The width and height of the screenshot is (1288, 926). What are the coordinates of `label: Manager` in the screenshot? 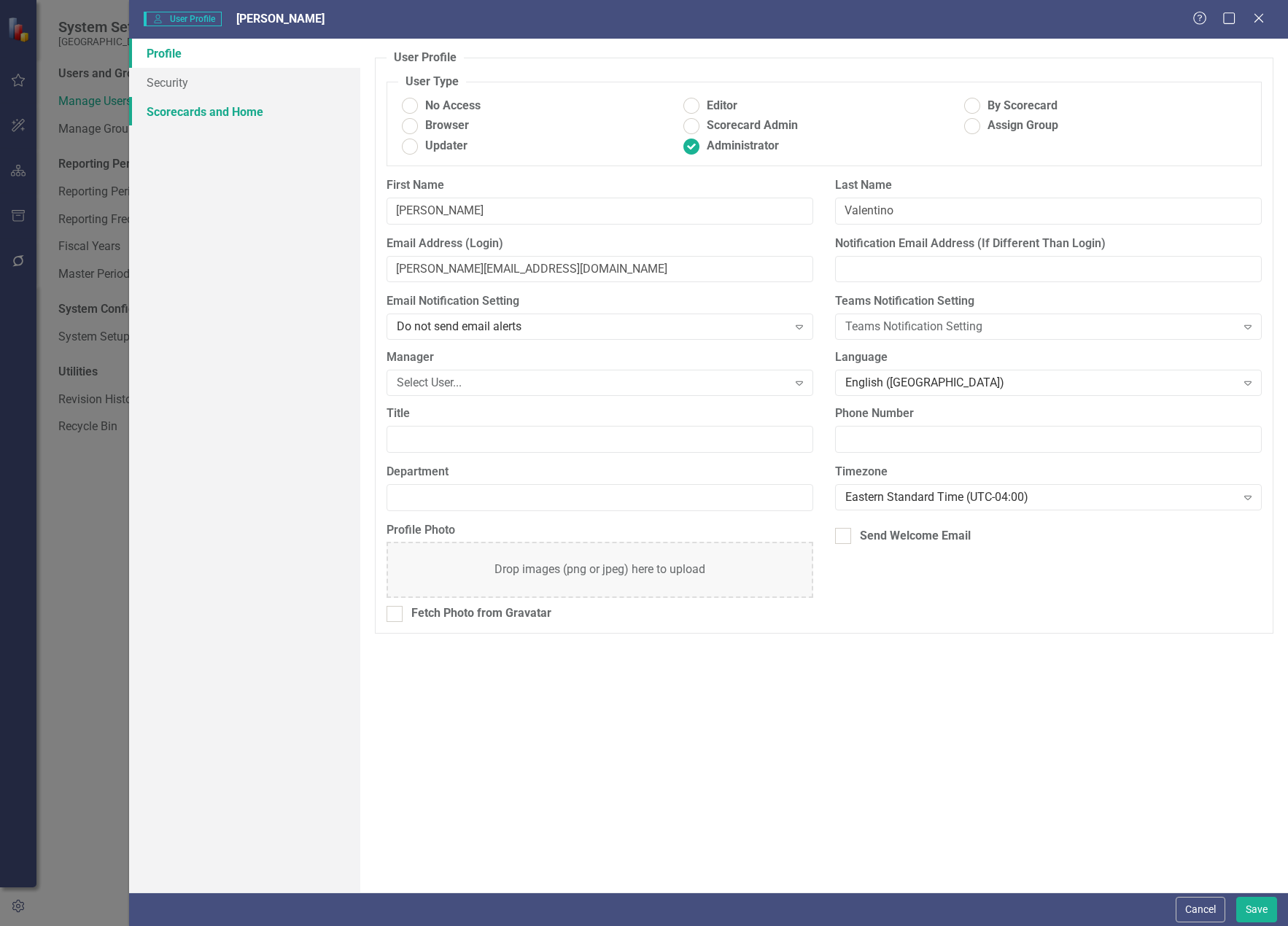 It's located at (599, 357).